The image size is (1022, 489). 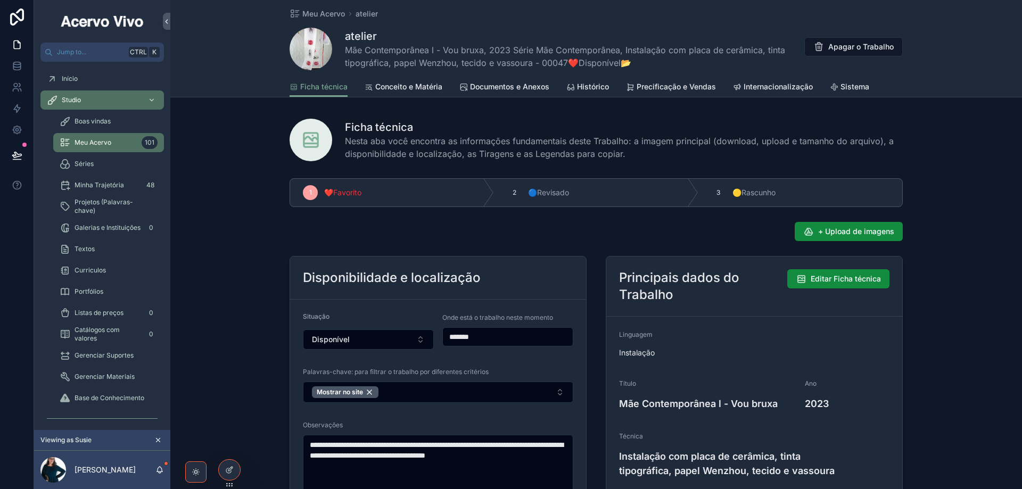 What do you see at coordinates (343, 193) in the screenshot?
I see `span: ❤️Favorito` at bounding box center [343, 193].